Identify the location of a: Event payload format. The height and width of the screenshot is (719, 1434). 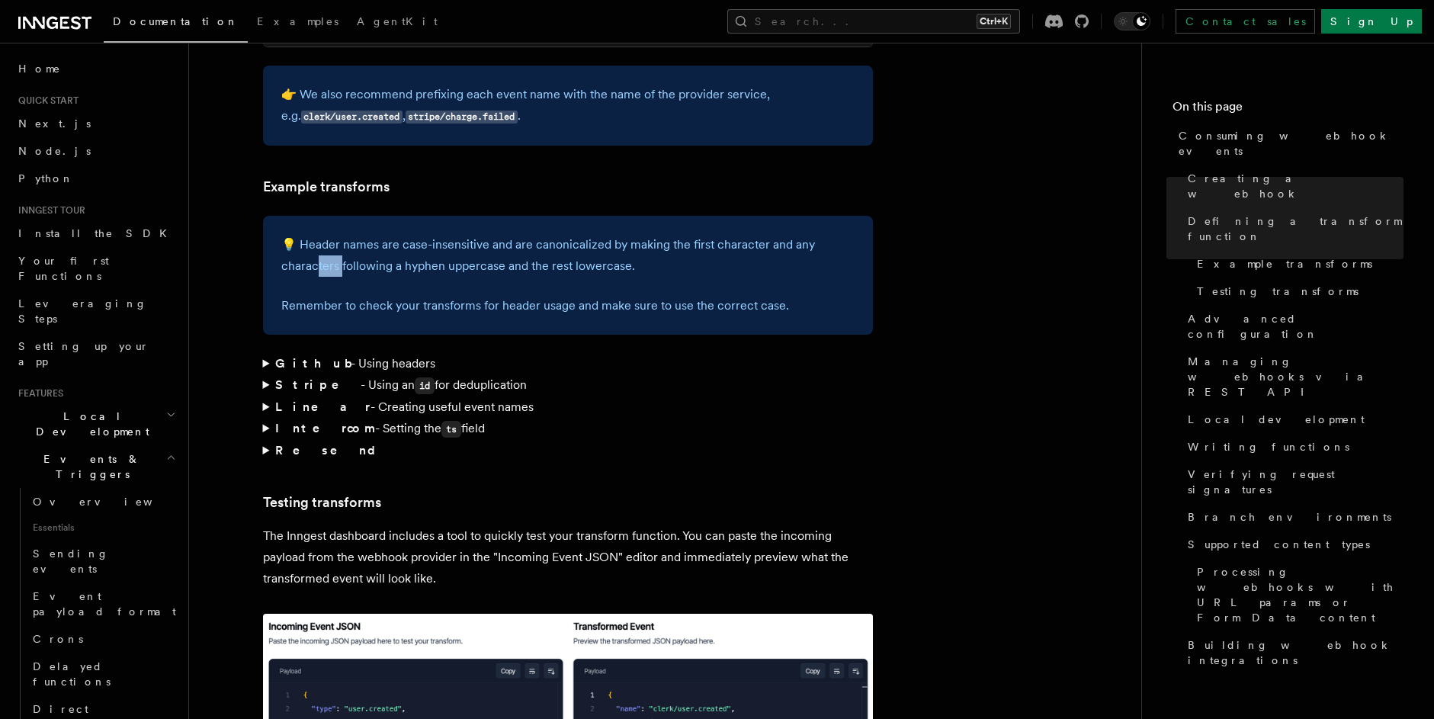
(103, 604).